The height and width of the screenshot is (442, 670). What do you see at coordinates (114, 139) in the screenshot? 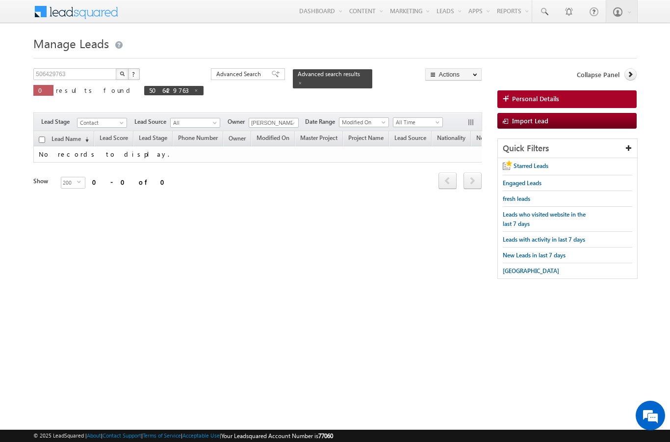
I see `a: Lead Score` at bounding box center [114, 139].